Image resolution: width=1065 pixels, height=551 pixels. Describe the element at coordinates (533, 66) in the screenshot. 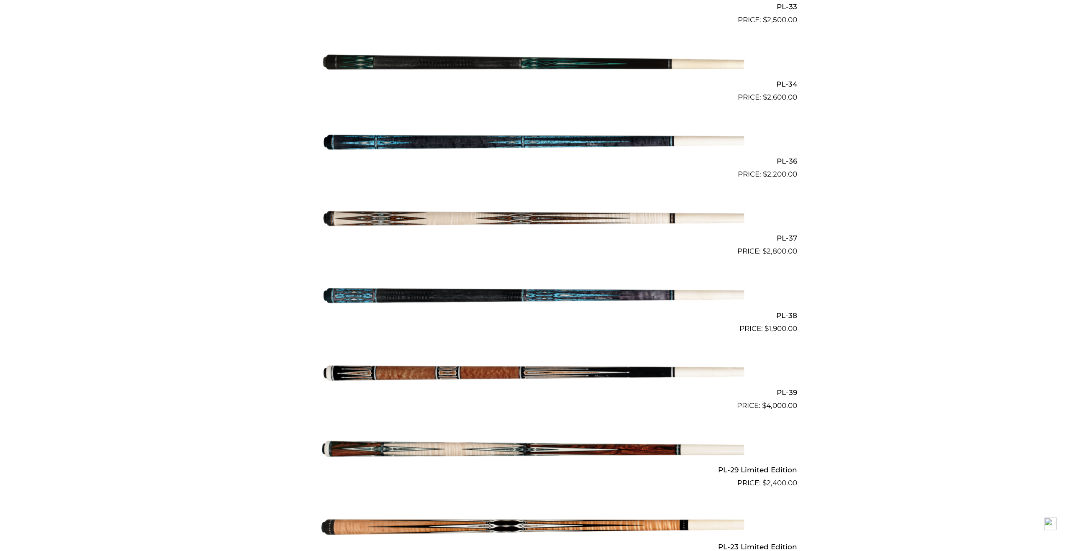

I see `a: PL-34 $2,600.00` at that location.